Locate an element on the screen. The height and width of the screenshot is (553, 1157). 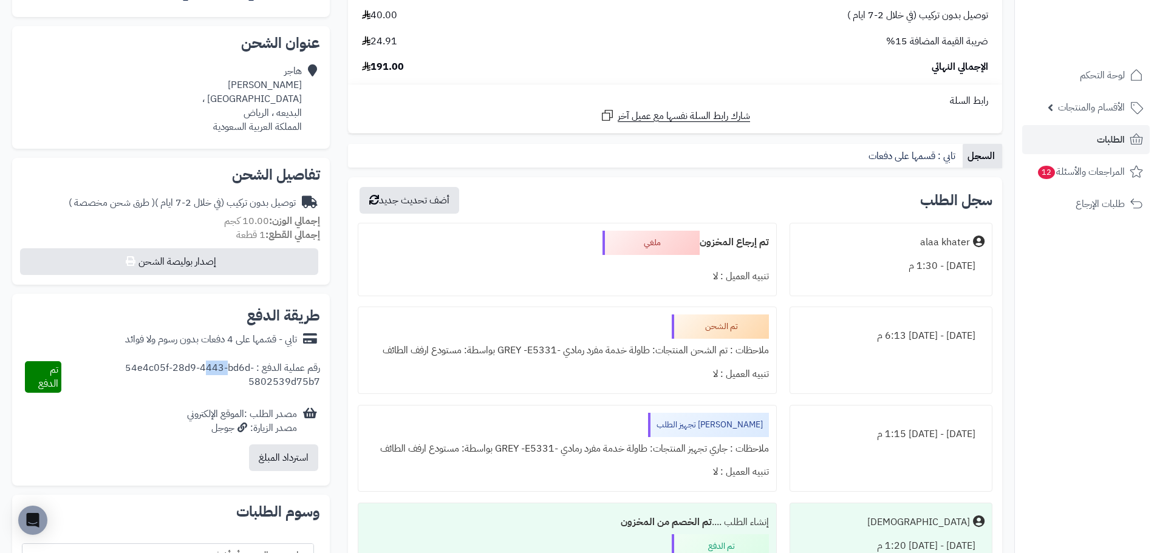
span: ضريبة القيمة المضافة 15% is located at coordinates (937, 41).